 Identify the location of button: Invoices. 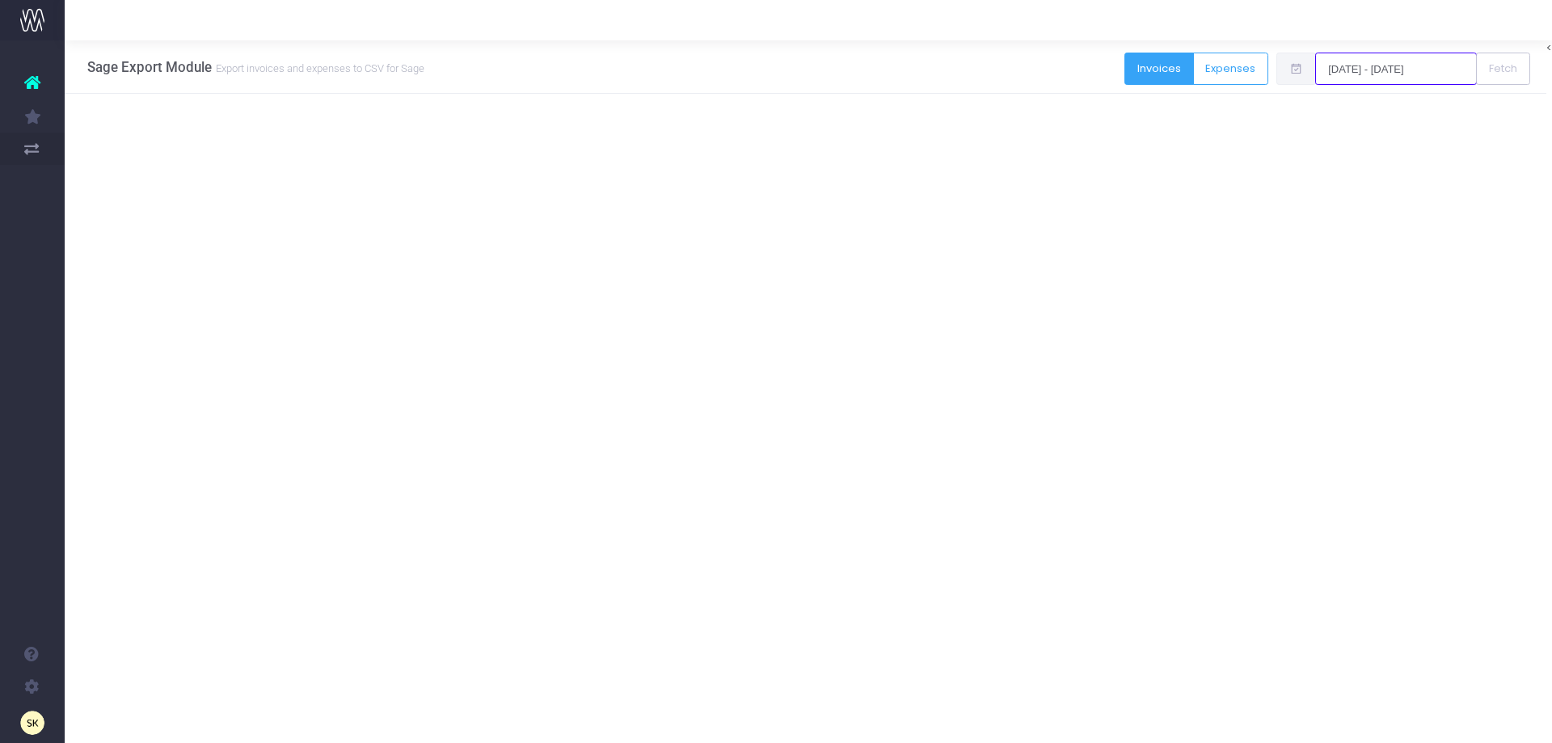
(1159, 69).